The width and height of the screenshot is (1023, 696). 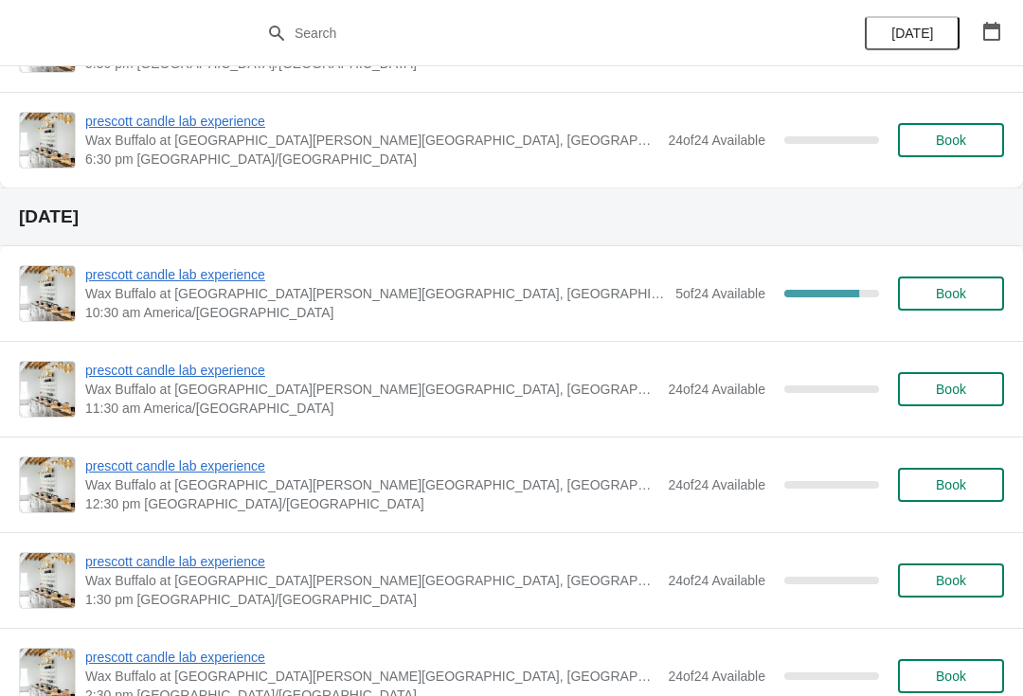 I want to click on img: prescott candle lab experience | Wax Buffalo at Prescott, Prescott Avenue, Lincoln, NE, USA | 1:3..., so click(x=47, y=581).